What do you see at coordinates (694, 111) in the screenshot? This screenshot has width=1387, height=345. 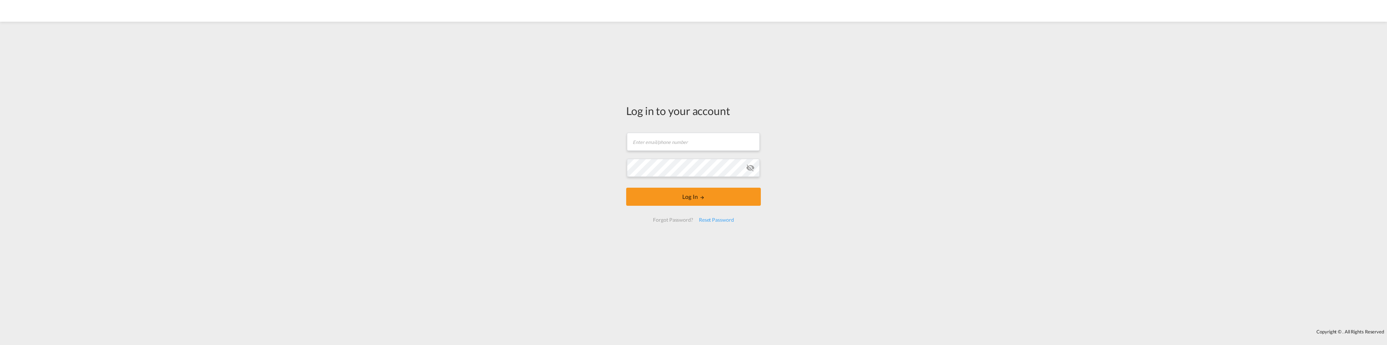 I see `div: Log in to your account` at bounding box center [694, 111].